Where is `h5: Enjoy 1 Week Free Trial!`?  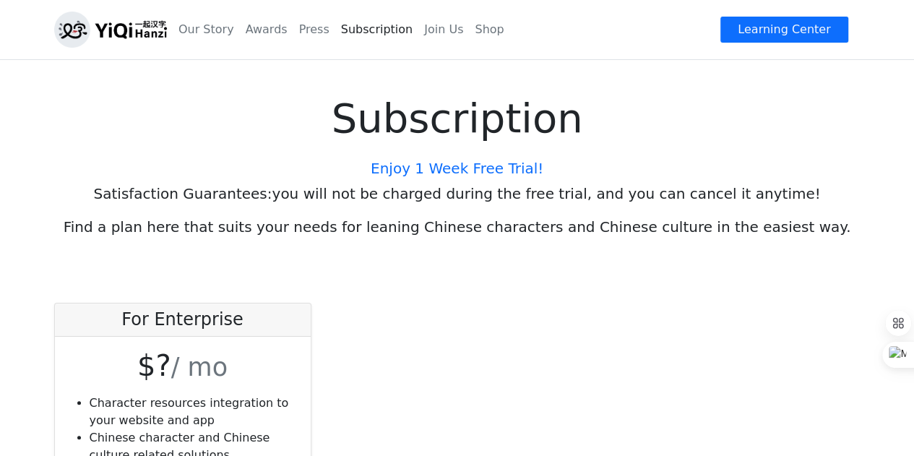 h5: Enjoy 1 Week Free Trial! is located at coordinates (457, 168).